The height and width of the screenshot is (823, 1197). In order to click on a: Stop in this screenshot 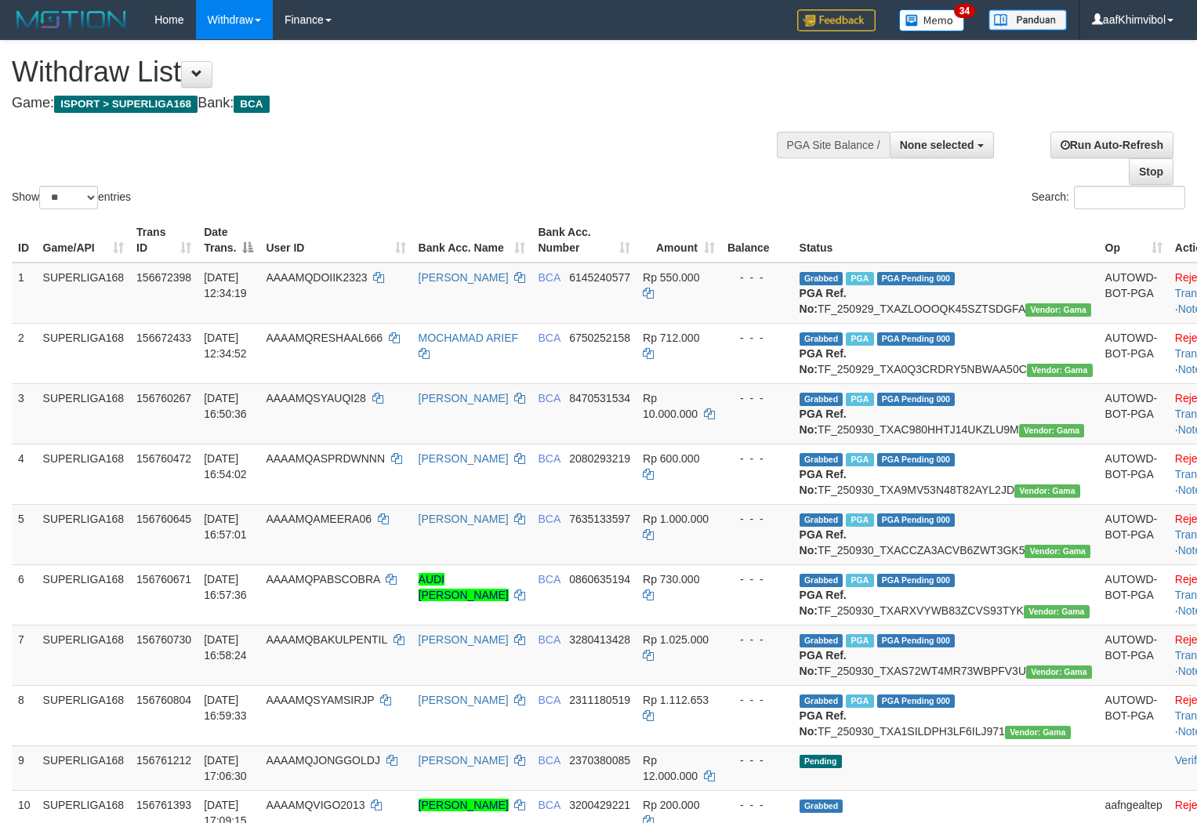, I will do `click(1150, 172)`.